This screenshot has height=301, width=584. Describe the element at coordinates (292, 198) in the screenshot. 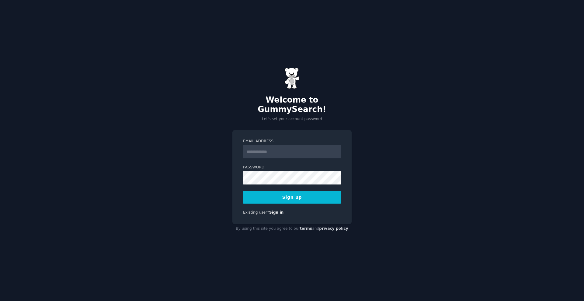

I see `button: Sign up` at that location.